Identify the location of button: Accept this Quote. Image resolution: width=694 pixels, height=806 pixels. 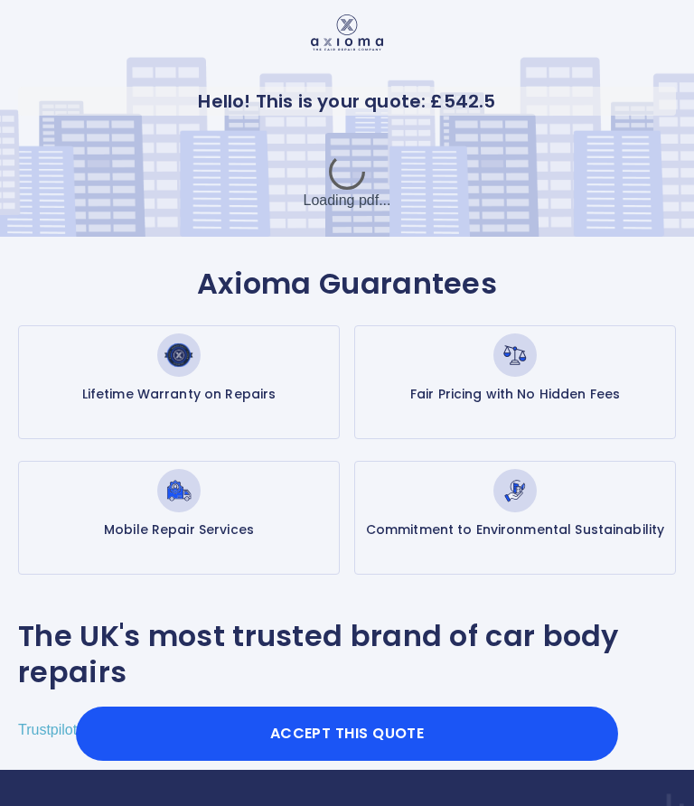
(347, 734).